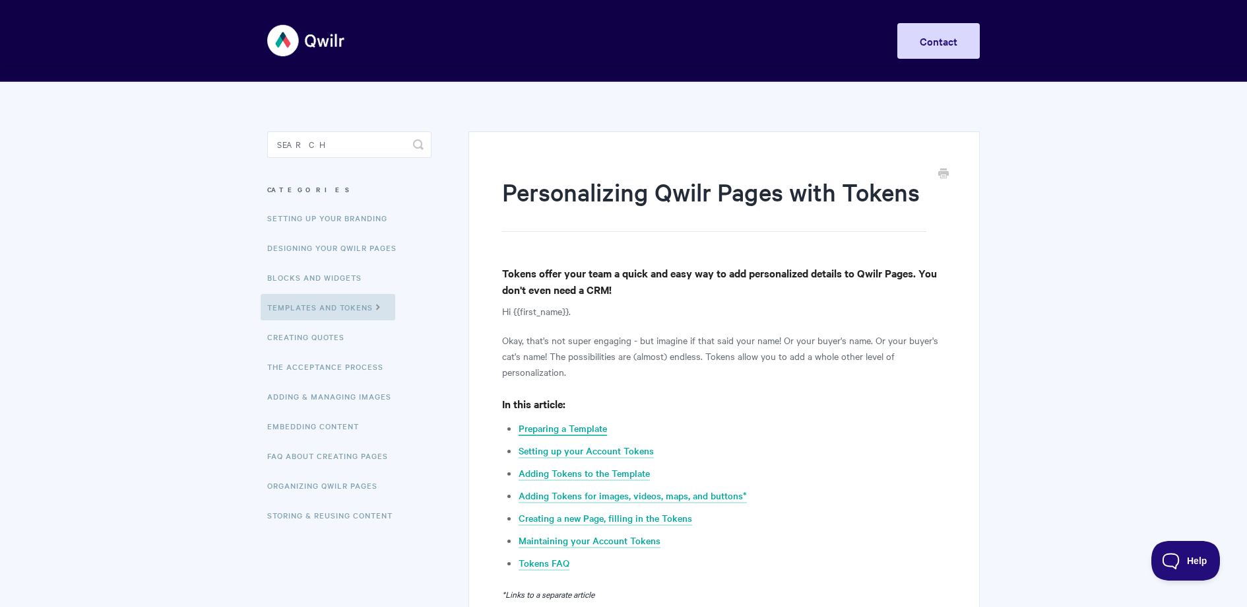 The height and width of the screenshot is (607, 1247). What do you see at coordinates (349, 145) in the screenshot?
I see `input: Search` at bounding box center [349, 145].